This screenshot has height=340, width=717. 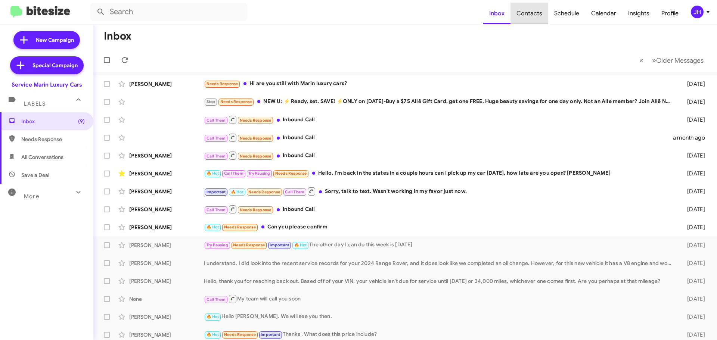 What do you see at coordinates (670, 13) in the screenshot?
I see `span: Profile` at bounding box center [670, 13].